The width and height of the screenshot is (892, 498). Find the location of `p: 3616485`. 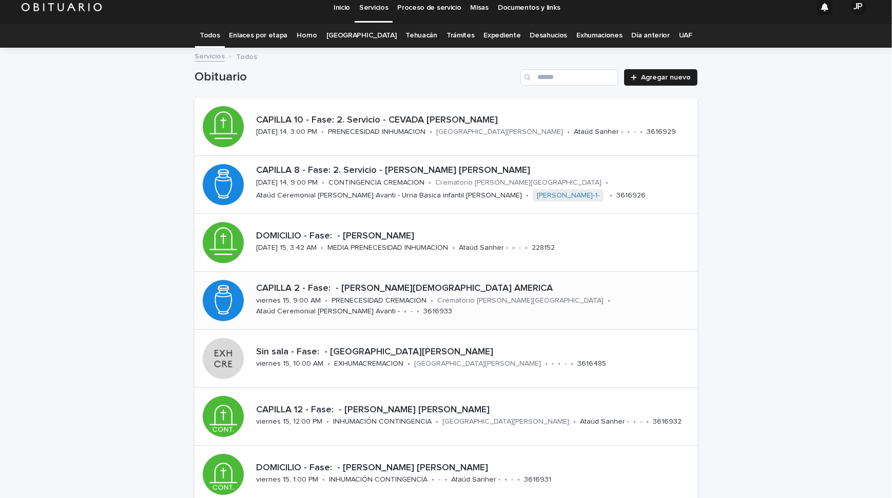

p: 3616485 is located at coordinates (592, 364).